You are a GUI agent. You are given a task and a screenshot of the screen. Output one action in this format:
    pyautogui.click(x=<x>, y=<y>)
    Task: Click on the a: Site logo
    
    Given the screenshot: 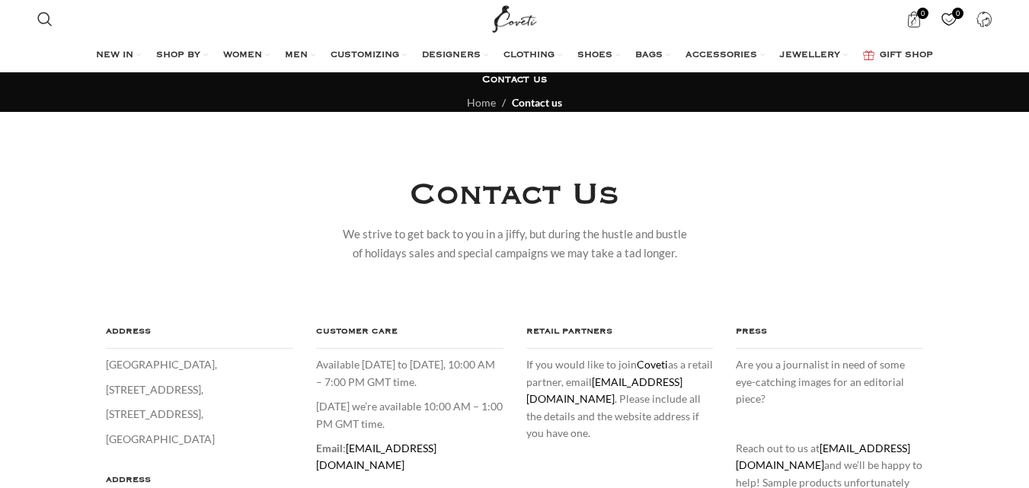 What is the action you would take?
    pyautogui.click(x=514, y=18)
    